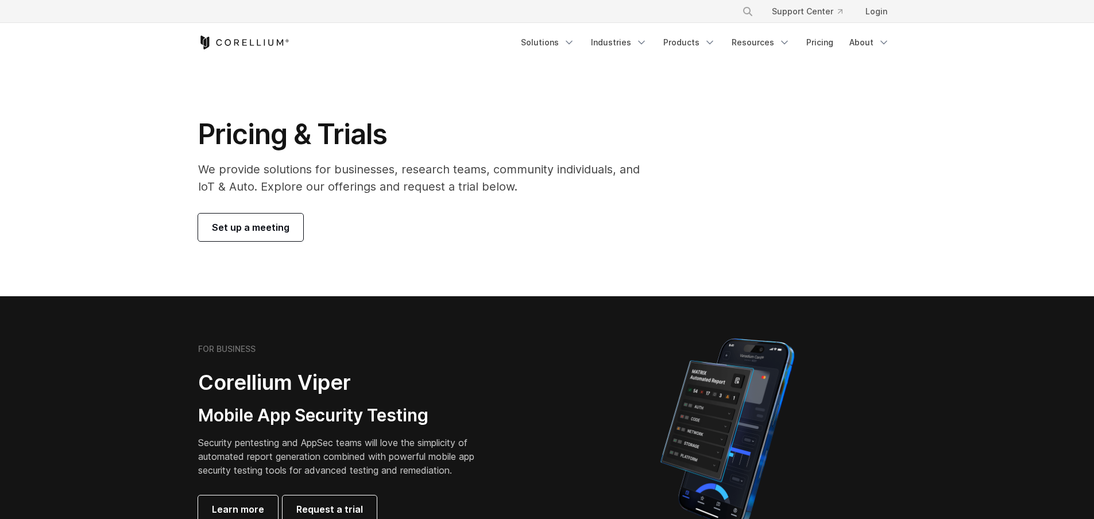 This screenshot has width=1094, height=519. What do you see at coordinates (227, 349) in the screenshot?
I see `h6: FOR BUSINESS` at bounding box center [227, 349].